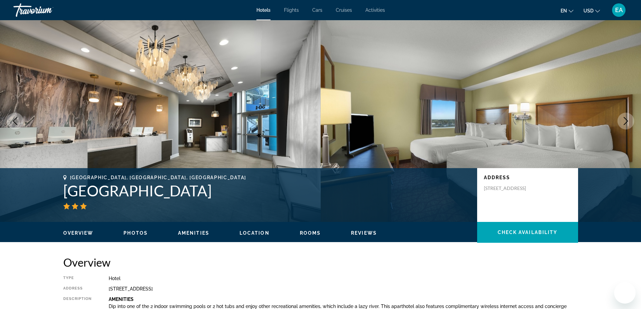 Image resolution: width=641 pixels, height=309 pixels. What do you see at coordinates (591, 10) in the screenshot?
I see `button: Change currency` at bounding box center [591, 10].